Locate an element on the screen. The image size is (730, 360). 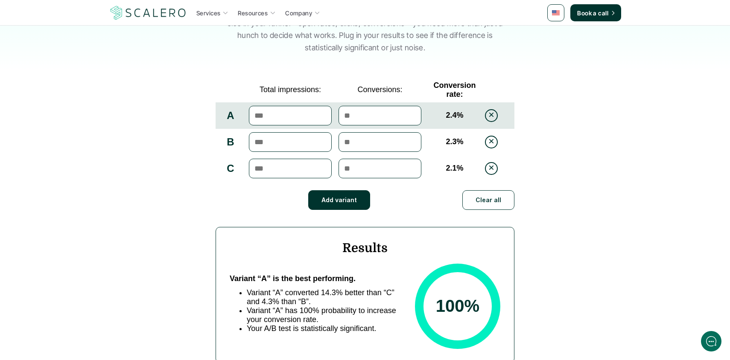
td: B is located at coordinates (231, 142).